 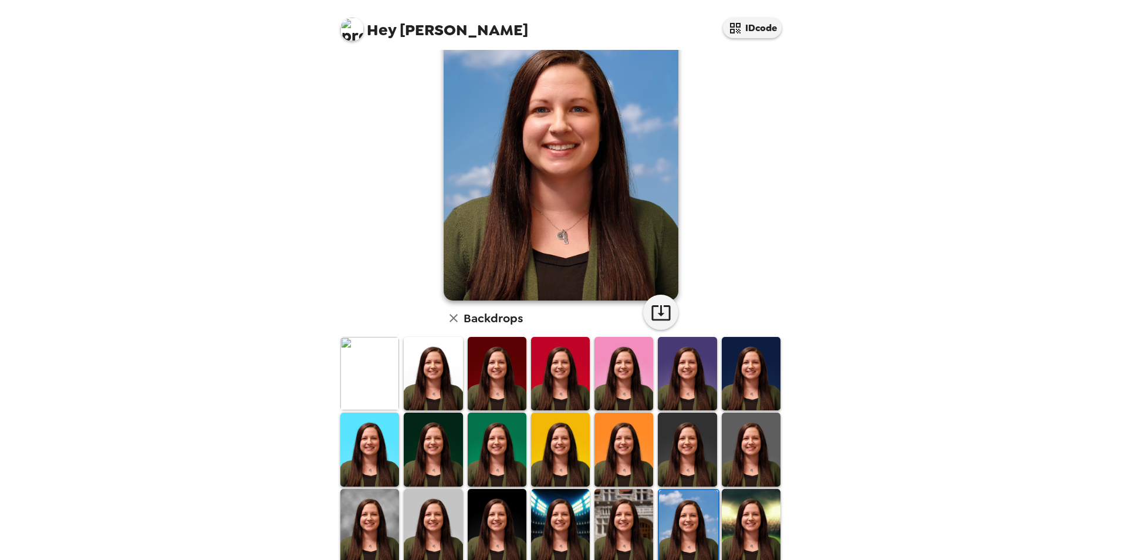 What do you see at coordinates (370, 373) in the screenshot?
I see `img: Original` at bounding box center [370, 373].